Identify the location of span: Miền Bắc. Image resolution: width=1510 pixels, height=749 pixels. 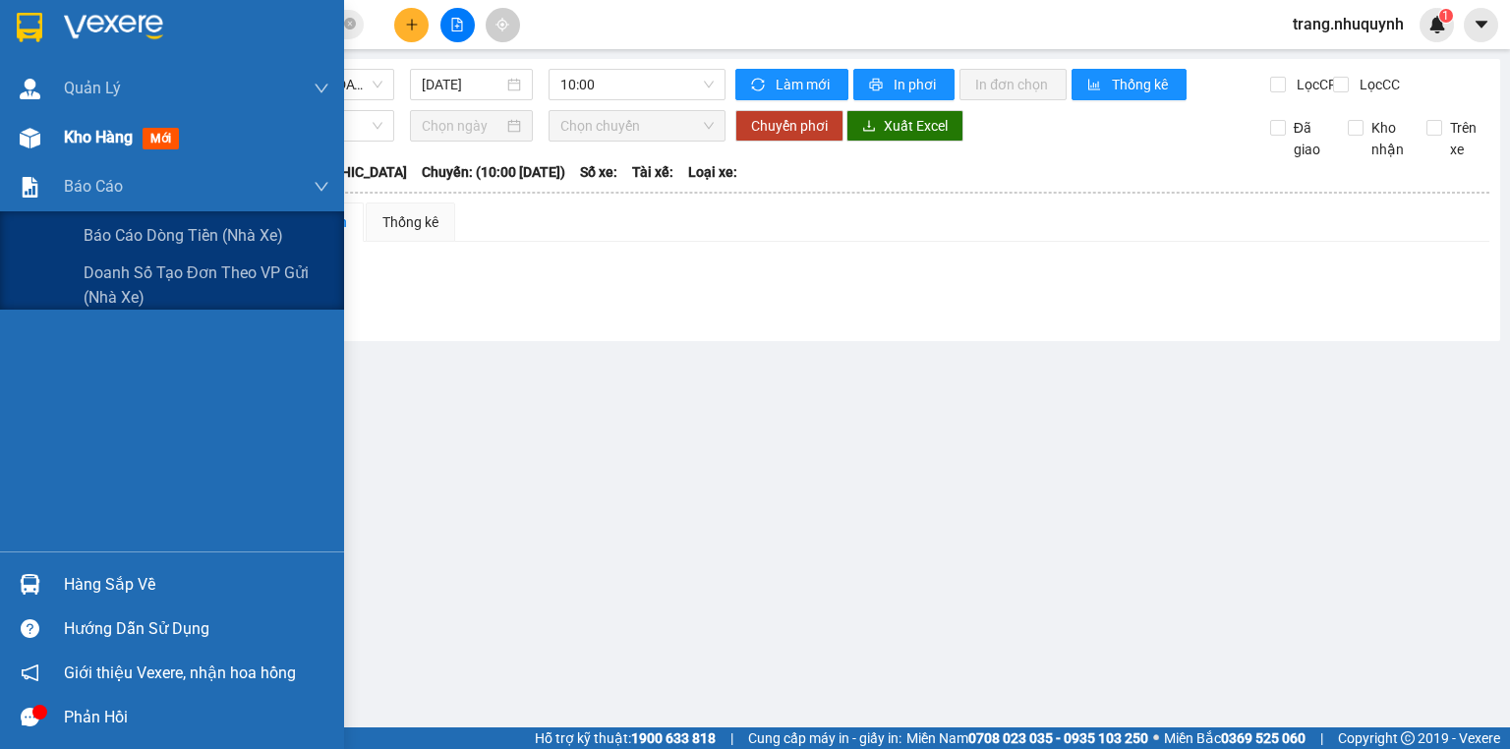
(1235, 738).